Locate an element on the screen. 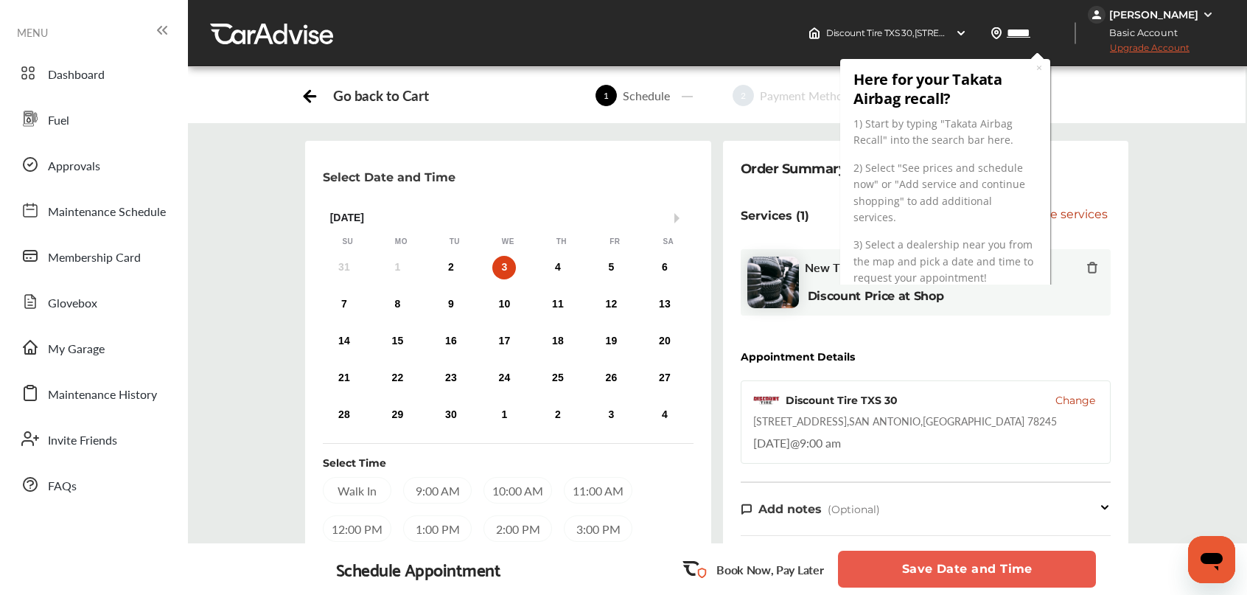  button: Change is located at coordinates (1075, 400).